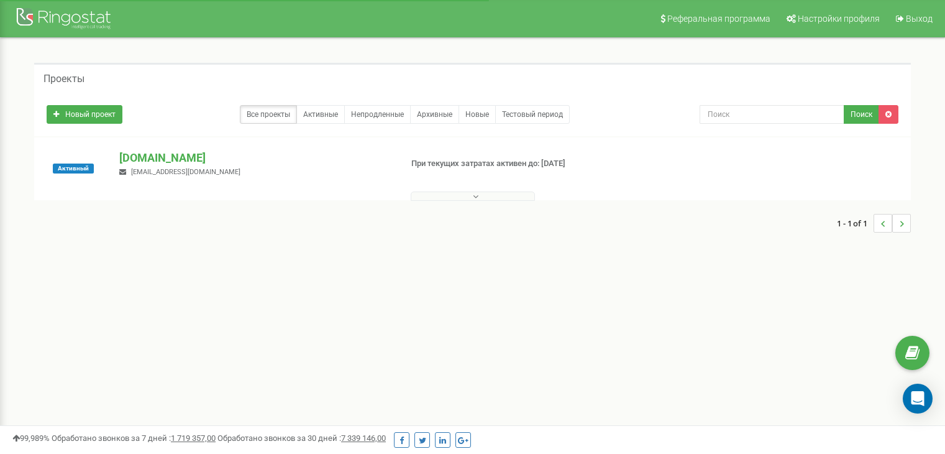 This screenshot has height=454, width=945. Describe the element at coordinates (532, 114) in the screenshot. I see `a: Тестовый период` at that location.